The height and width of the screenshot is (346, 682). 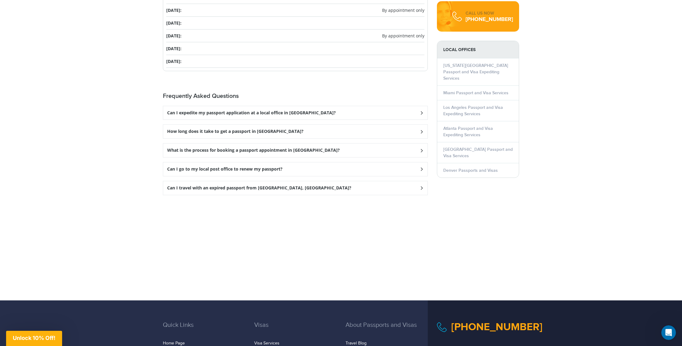 What do you see at coordinates (476, 93) in the screenshot?
I see `a: Miami Passport and Visa Services` at bounding box center [476, 93].